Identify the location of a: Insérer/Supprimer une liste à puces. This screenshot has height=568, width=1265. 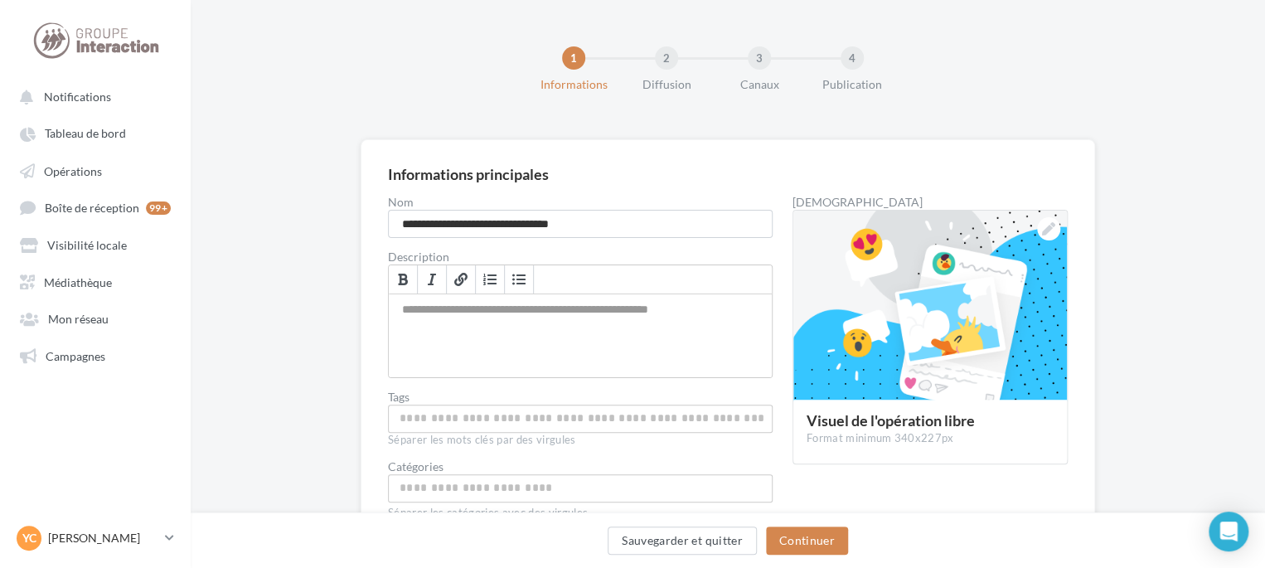
(519, 279).